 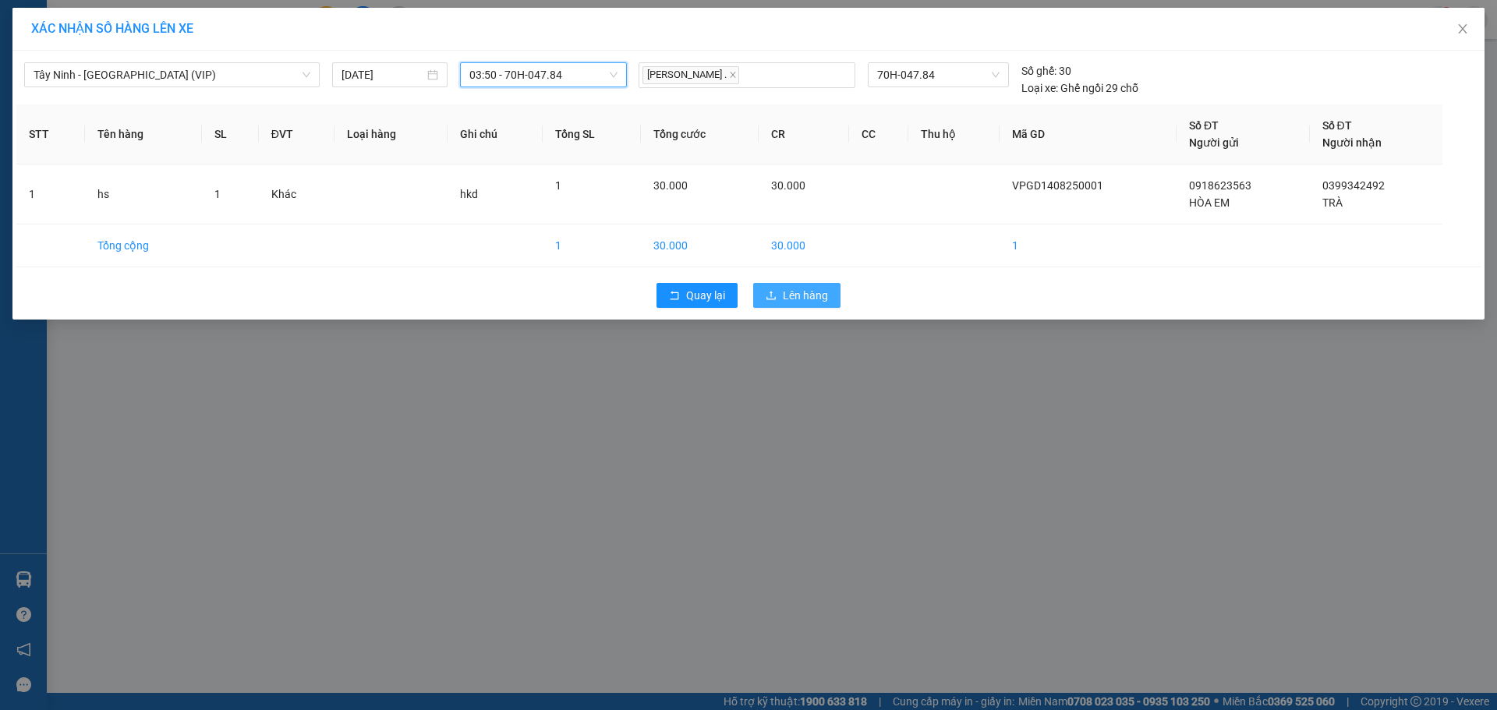 I want to click on span: Người gửi, so click(x=1214, y=143).